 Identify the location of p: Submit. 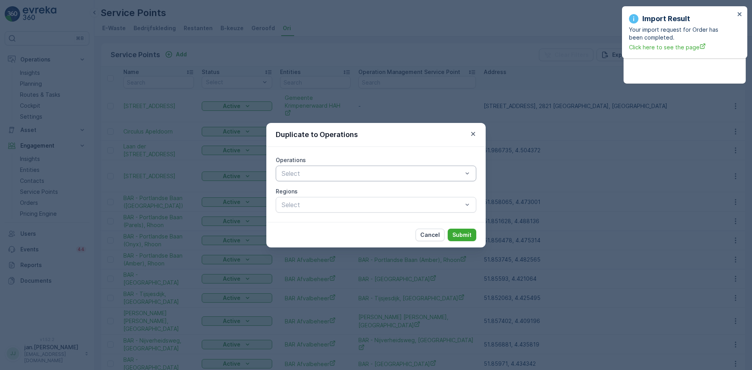
(462, 235).